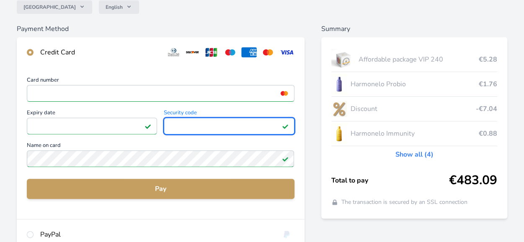 The height and width of the screenshot is (242, 524). Describe the element at coordinates (488, 84) in the screenshot. I see `span: €1.76` at that location.